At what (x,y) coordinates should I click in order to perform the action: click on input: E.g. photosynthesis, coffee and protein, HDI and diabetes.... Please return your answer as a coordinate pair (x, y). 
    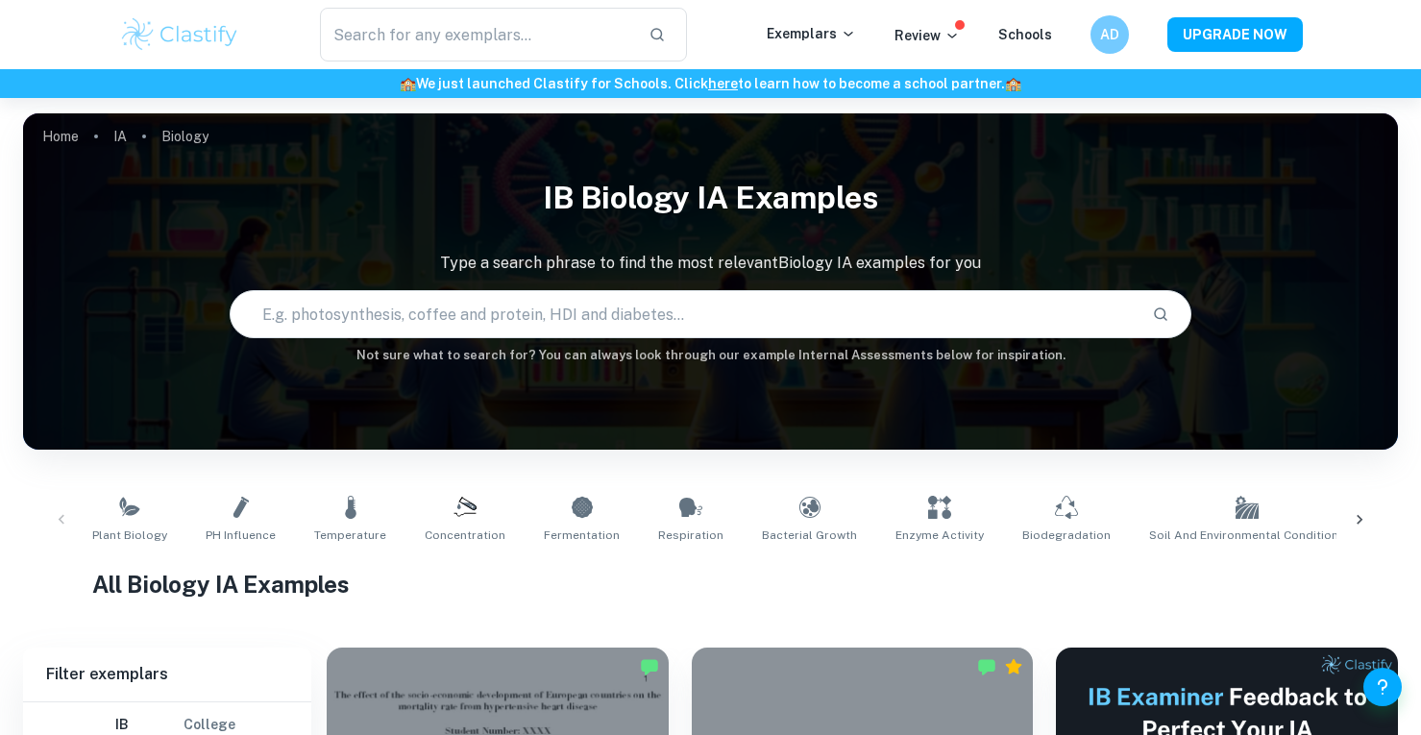
    Looking at the image, I should click on (684, 314).